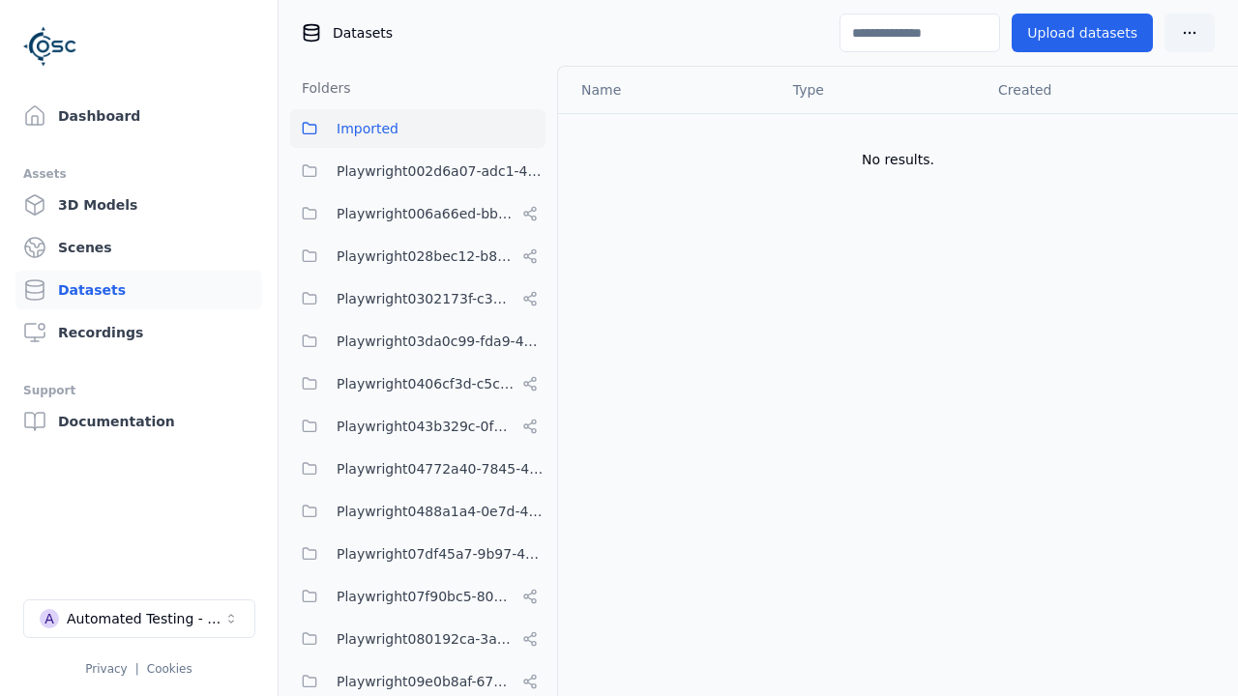 The width and height of the screenshot is (1238, 696). Describe the element at coordinates (418, 256) in the screenshot. I see `button: Playwright028bec12-b853-4041-8716-f34111cdbd0b` at that location.